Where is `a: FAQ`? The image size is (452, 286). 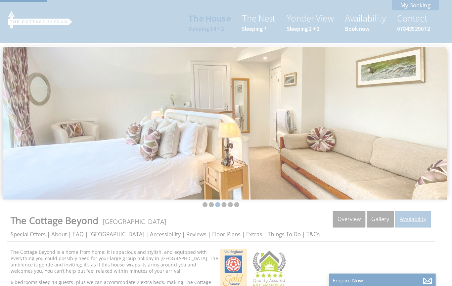 a: FAQ is located at coordinates (80, 232).